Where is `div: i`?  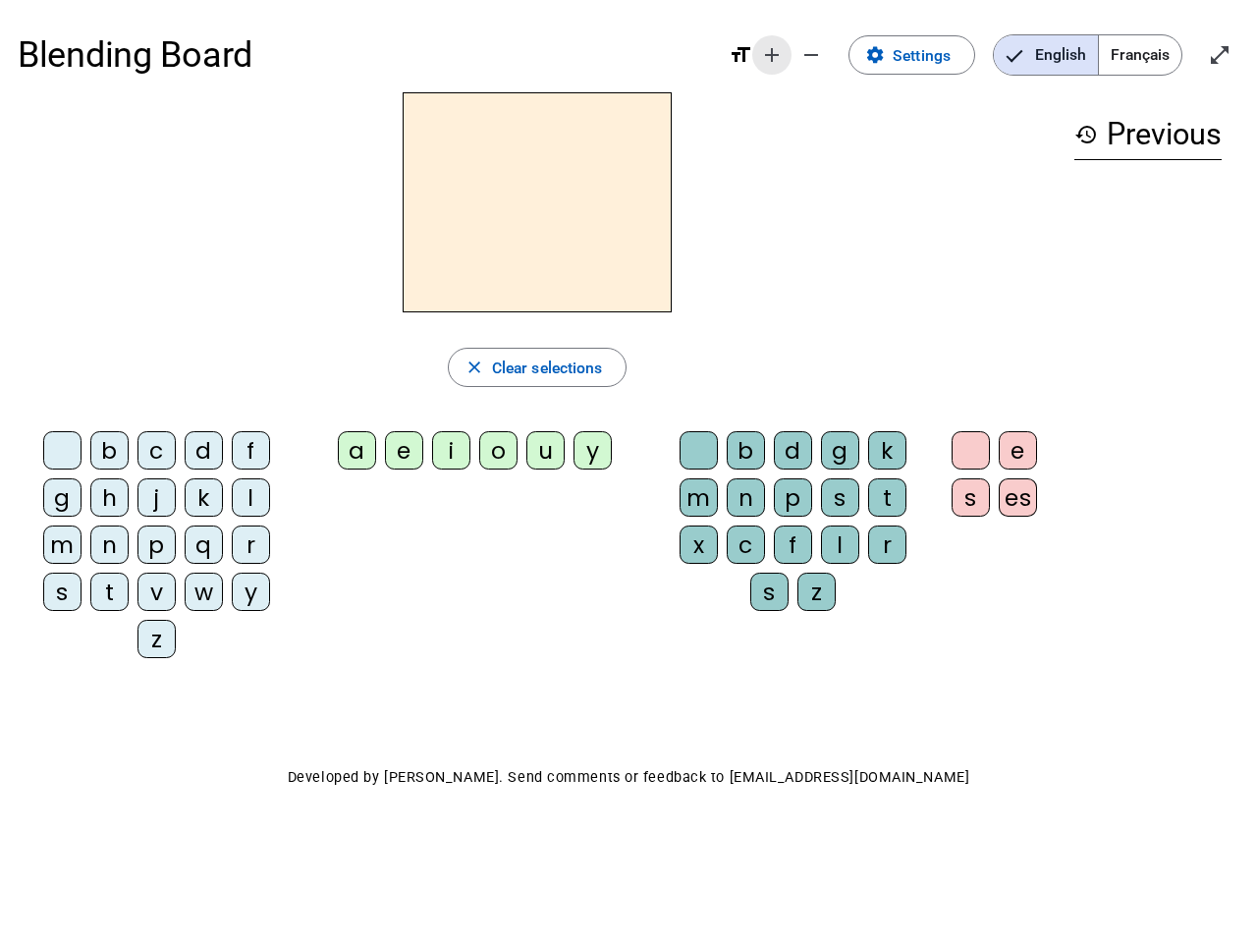
div: i is located at coordinates (451, 450).